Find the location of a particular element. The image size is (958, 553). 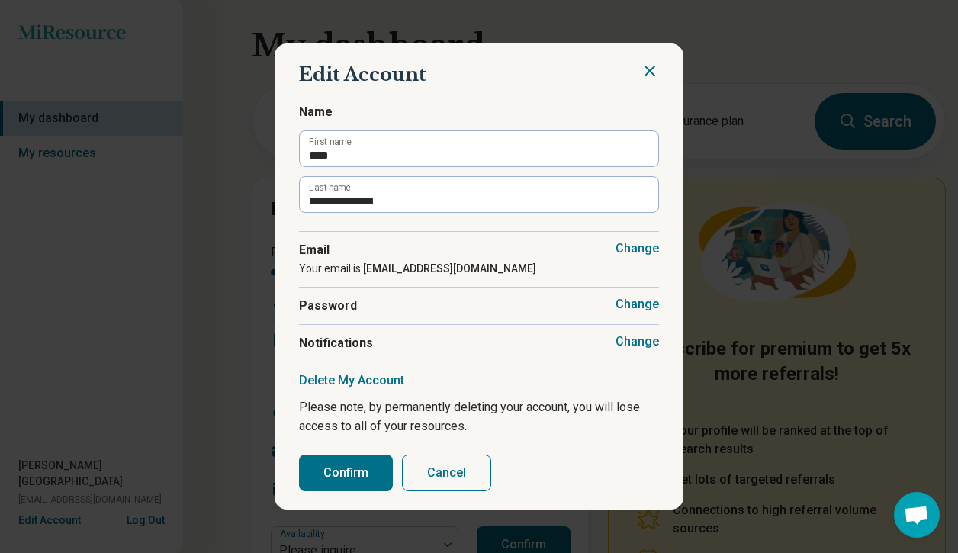

span: Notifications is located at coordinates (479, 343).